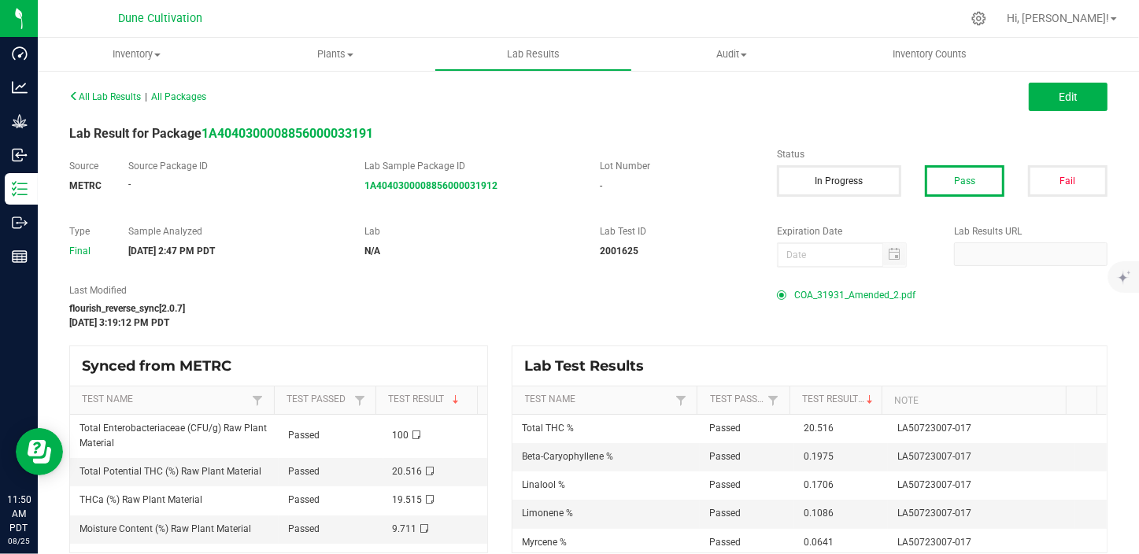 This screenshot has width=1139, height=554. What do you see at coordinates (372, 251) in the screenshot?
I see `strong: N/A` at bounding box center [372, 251].